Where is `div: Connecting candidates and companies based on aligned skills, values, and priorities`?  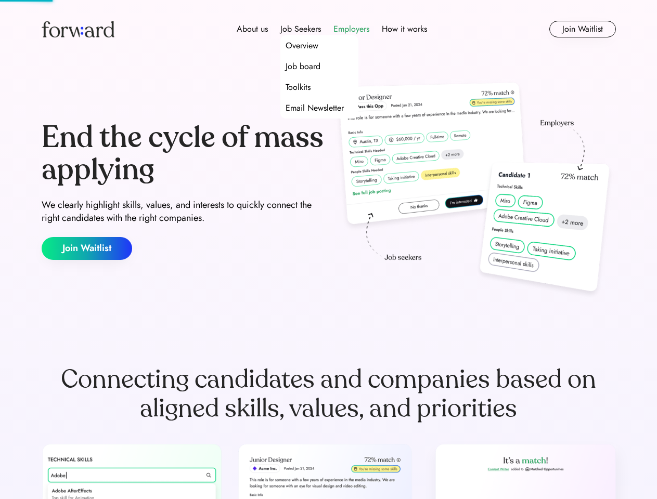
div: Connecting candidates and companies based on aligned skills, values, and priorities is located at coordinates (329, 394).